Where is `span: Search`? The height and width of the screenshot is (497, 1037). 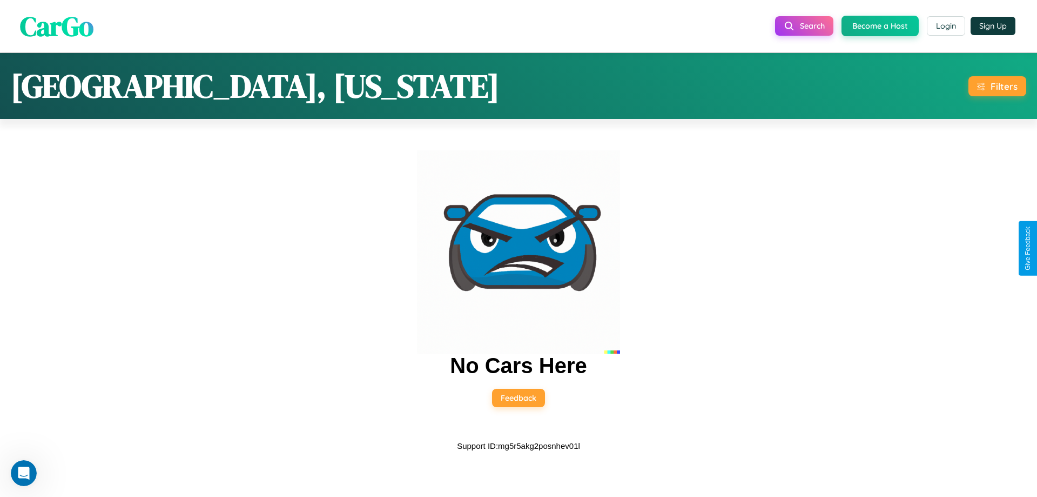 span: Search is located at coordinates (813, 26).